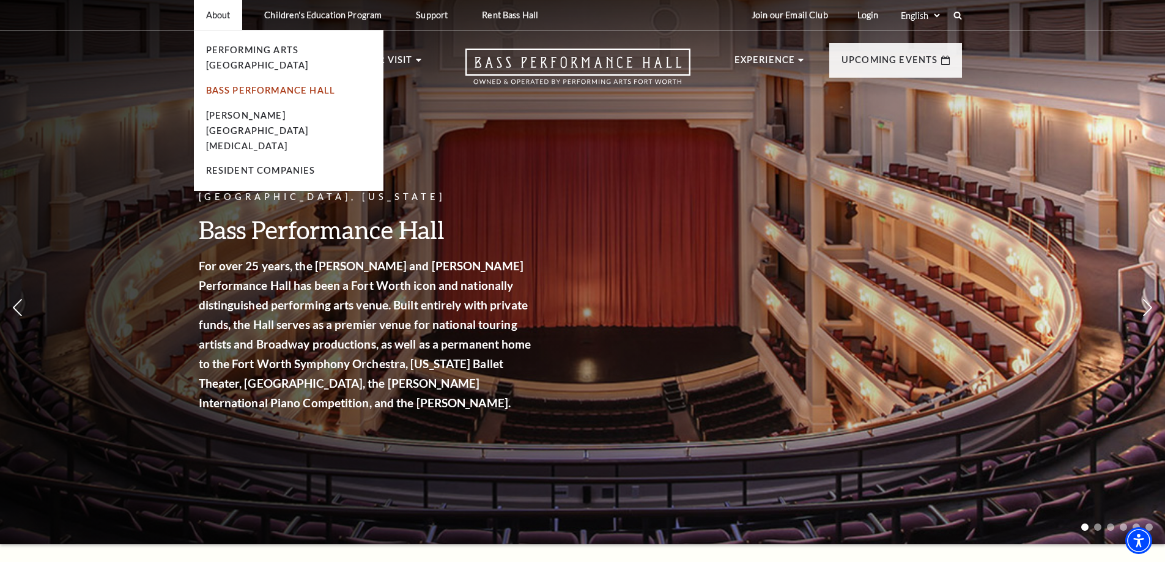  I want to click on a: Resident Companies, so click(260, 170).